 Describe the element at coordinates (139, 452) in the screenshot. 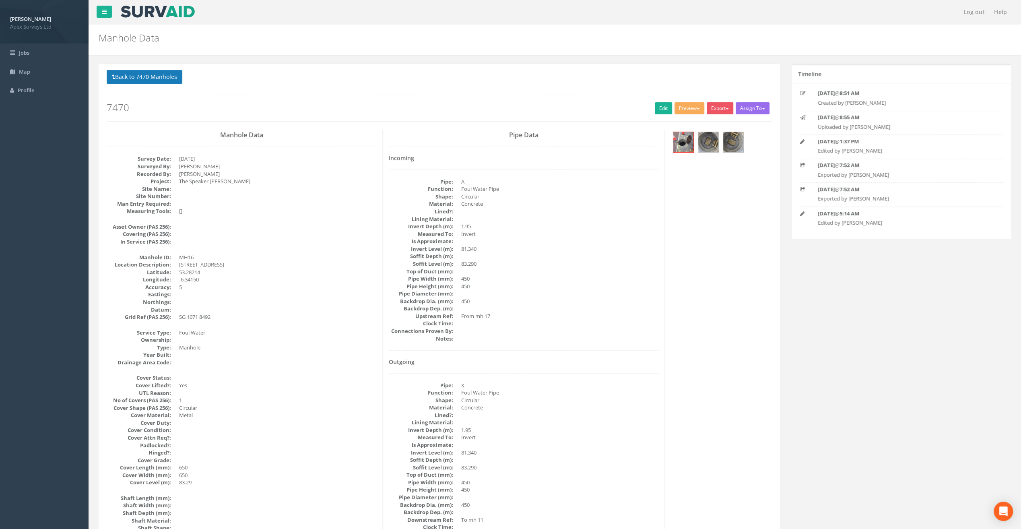

I see `dt: Hinged?:` at that location.